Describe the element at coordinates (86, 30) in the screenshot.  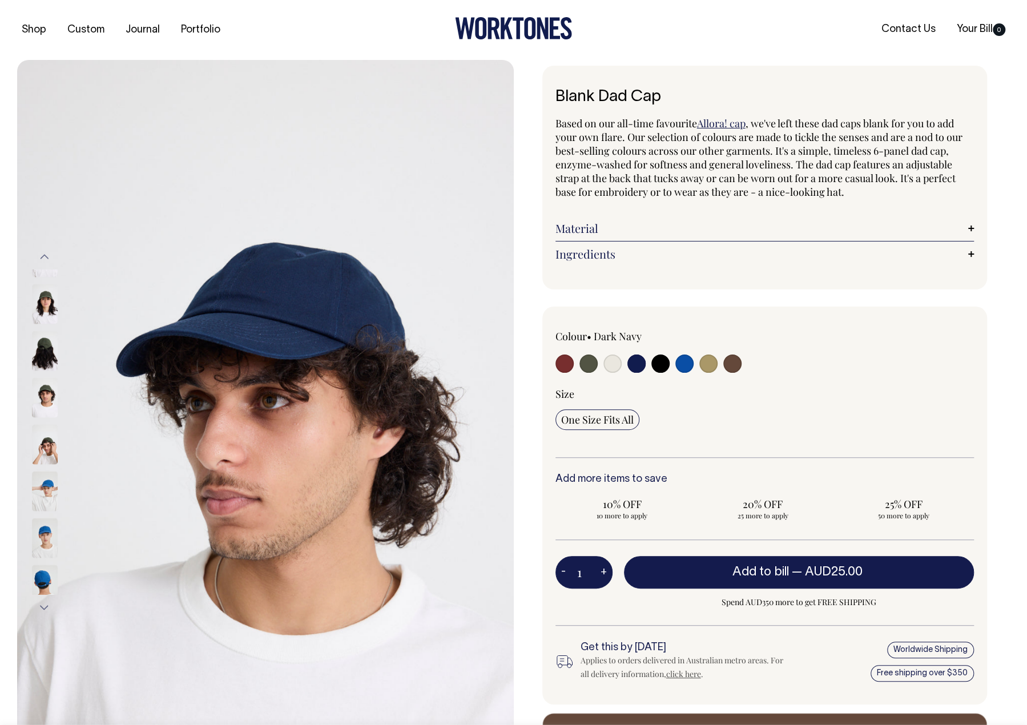
I see `a: Custom` at that location.